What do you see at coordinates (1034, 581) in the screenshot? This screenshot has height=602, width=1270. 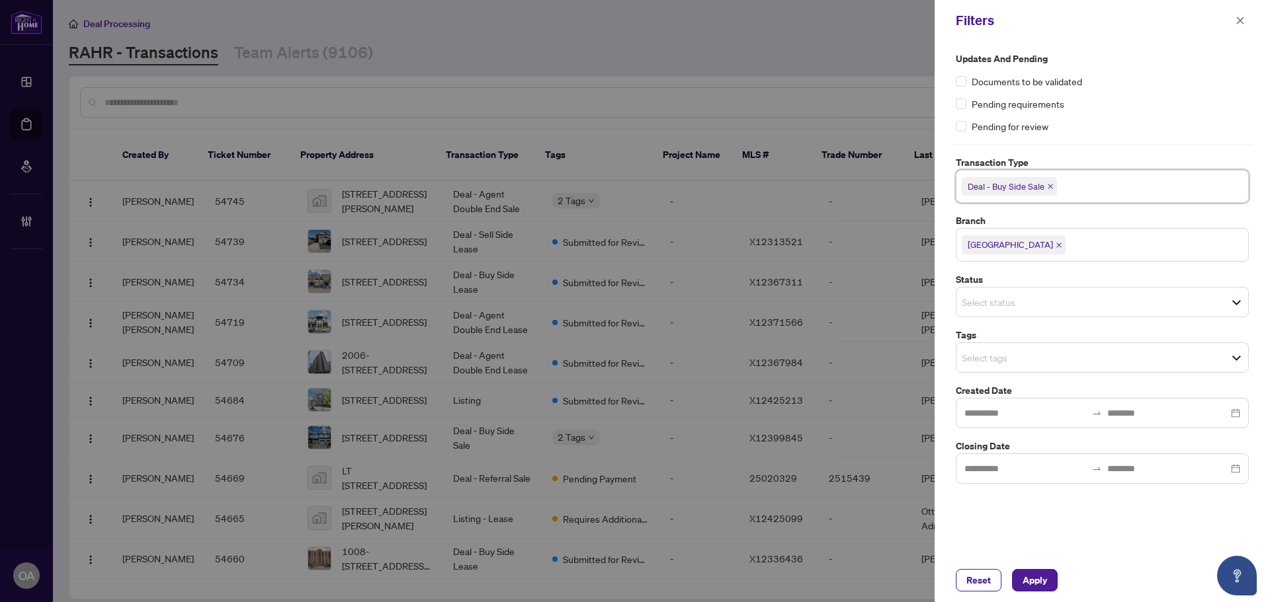 I see `span: Apply` at bounding box center [1034, 581].